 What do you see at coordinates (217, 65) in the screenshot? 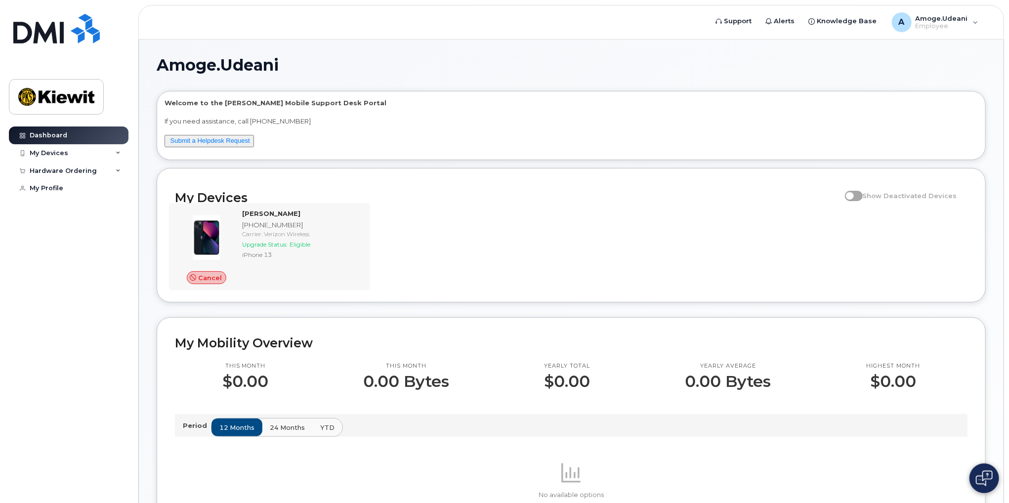
I see `span: Amoge.Udeani` at bounding box center [217, 65].